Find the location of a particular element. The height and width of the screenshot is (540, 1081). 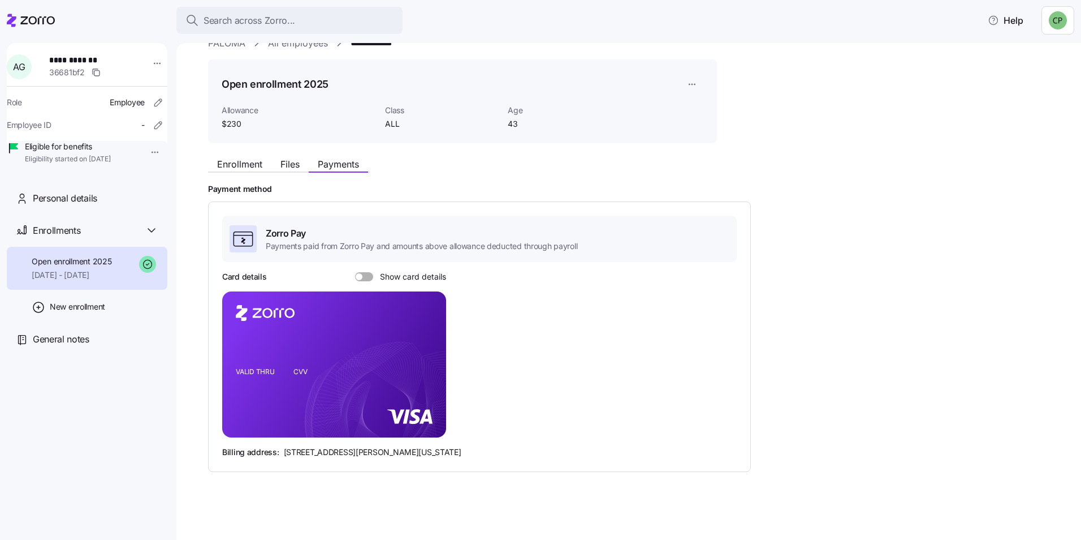

span: Show card details is located at coordinates (409, 277).